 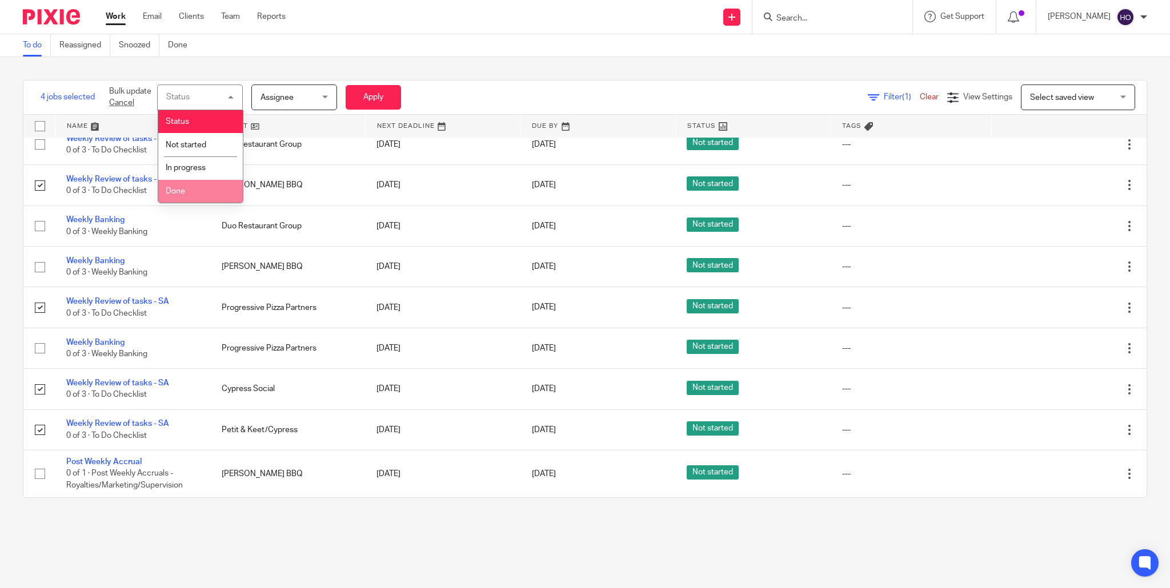 I want to click on span: Filter, so click(x=901, y=97).